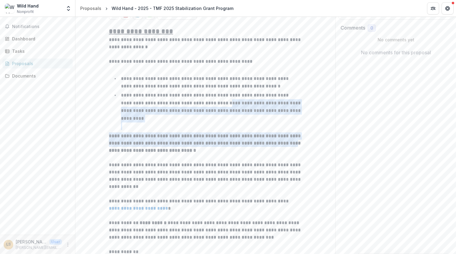 Image resolution: width=456 pixels, height=254 pixels. I want to click on button: Get Help, so click(447, 8).